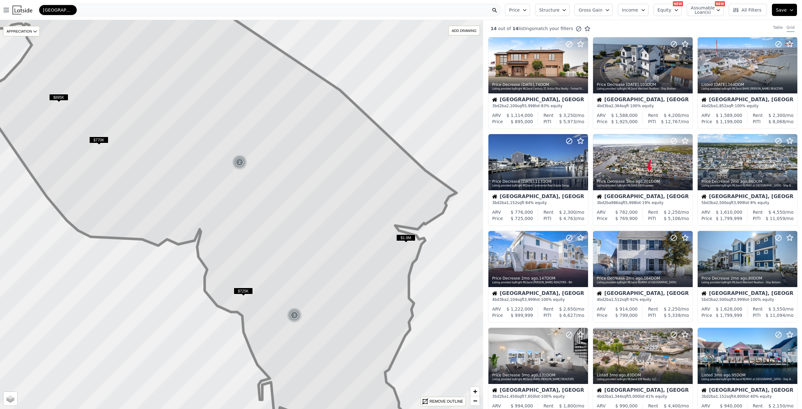  Describe the element at coordinates (591, 10) in the screenshot. I see `span: Gross Gain` at that location.